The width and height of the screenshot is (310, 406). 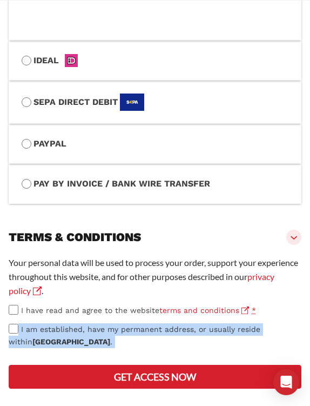 I want to click on p: Your personal data will be used to process your order, support your experience throughout this we..., so click(x=155, y=277).